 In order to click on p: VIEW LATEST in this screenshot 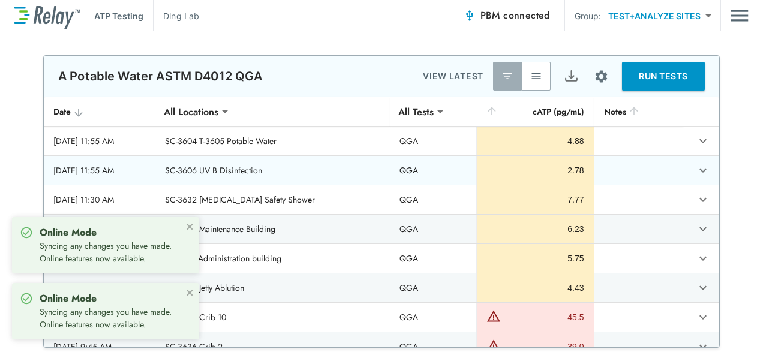, I will do `click(453, 76)`.